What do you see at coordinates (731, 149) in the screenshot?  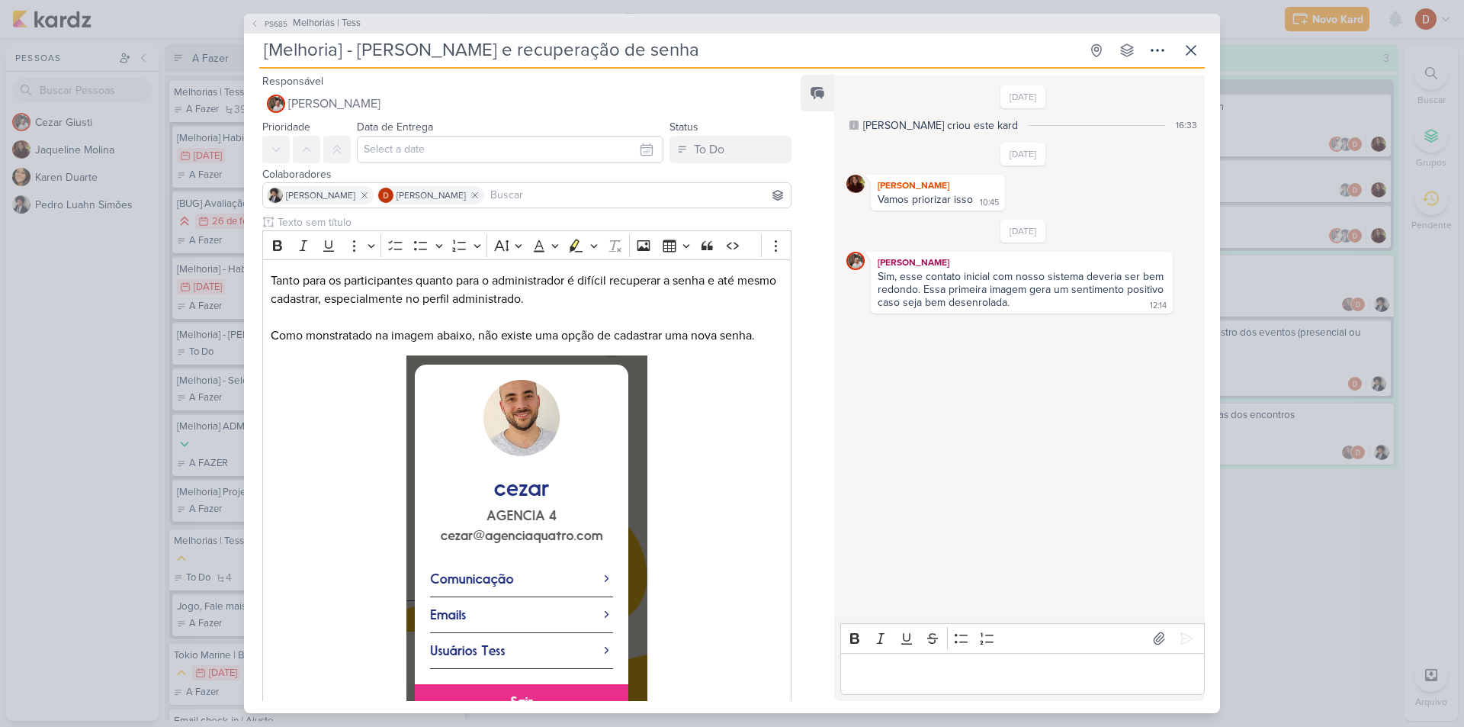 I see `button: To Do` at bounding box center [731, 149].